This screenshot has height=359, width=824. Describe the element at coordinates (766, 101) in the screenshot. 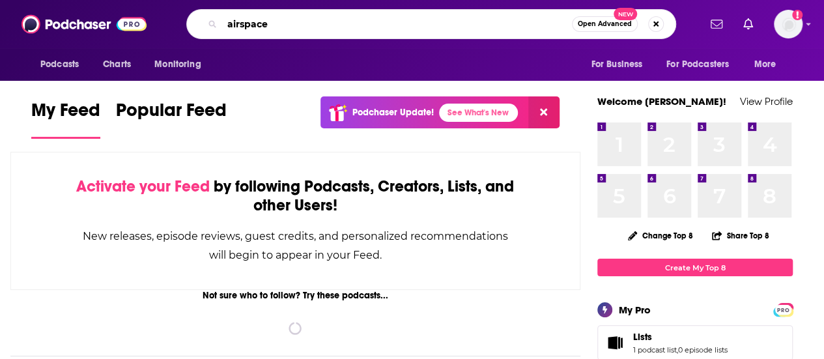

I see `a: View Profile` at that location.